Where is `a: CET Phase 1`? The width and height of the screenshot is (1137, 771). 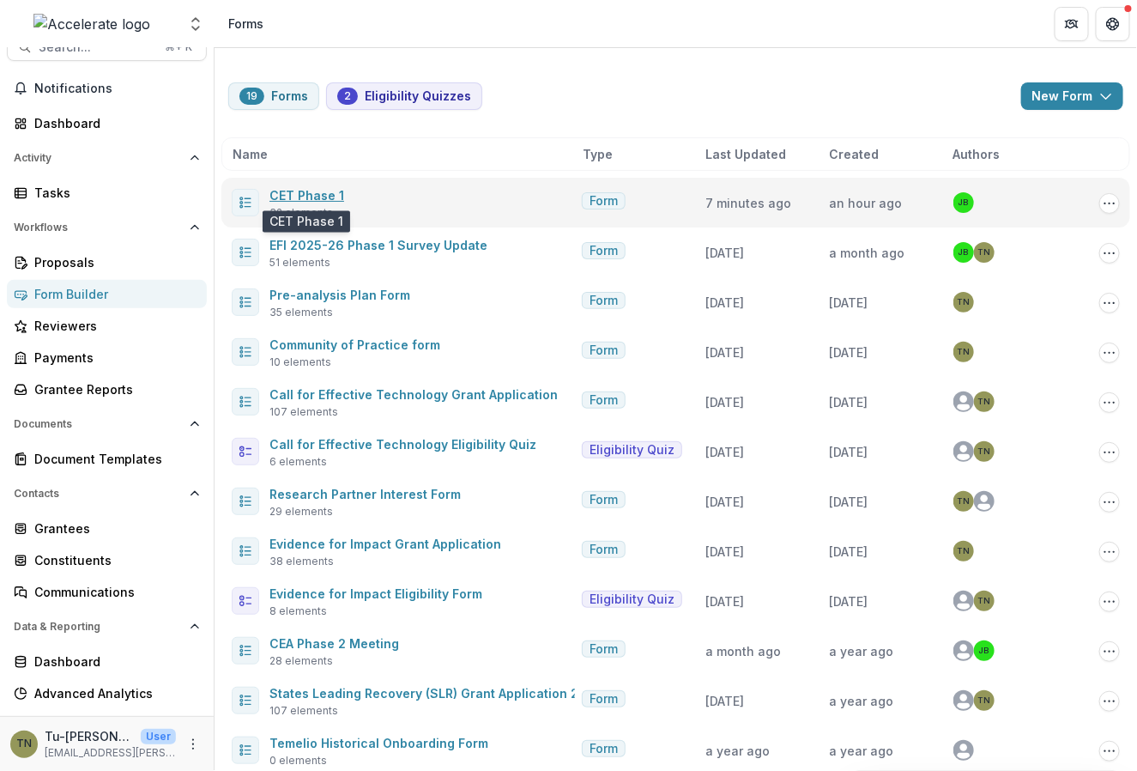
a: CET Phase 1 is located at coordinates (306, 195).